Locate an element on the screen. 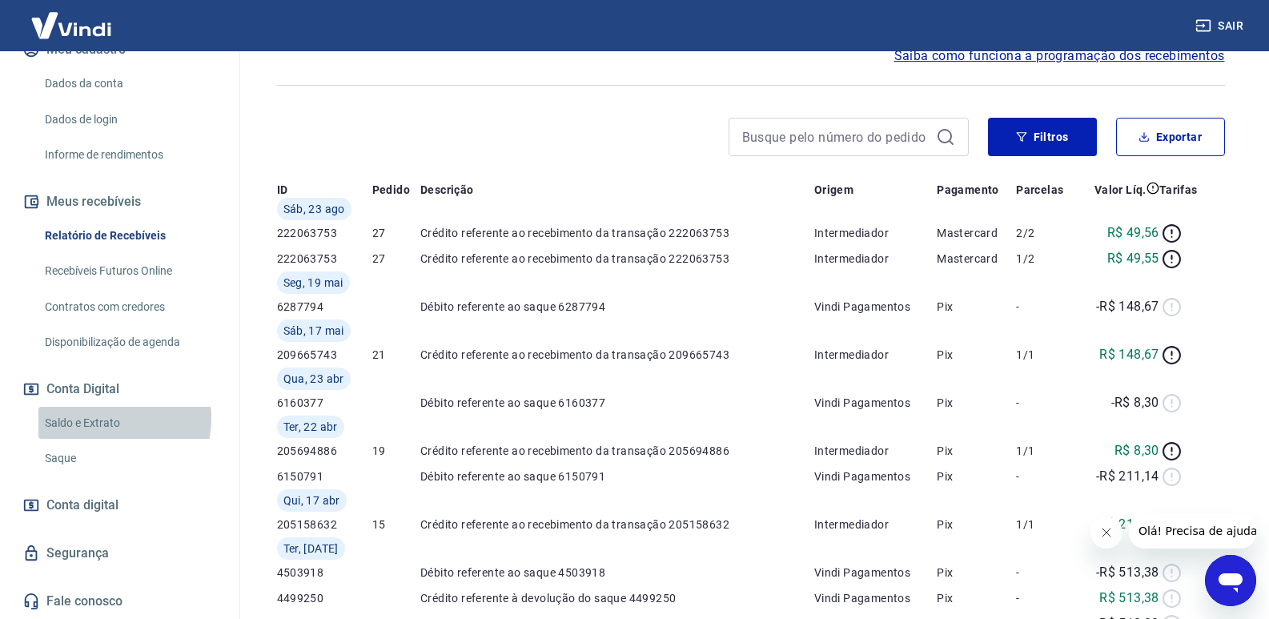 The image size is (1269, 619). img: Vindi is located at coordinates (71, 25).